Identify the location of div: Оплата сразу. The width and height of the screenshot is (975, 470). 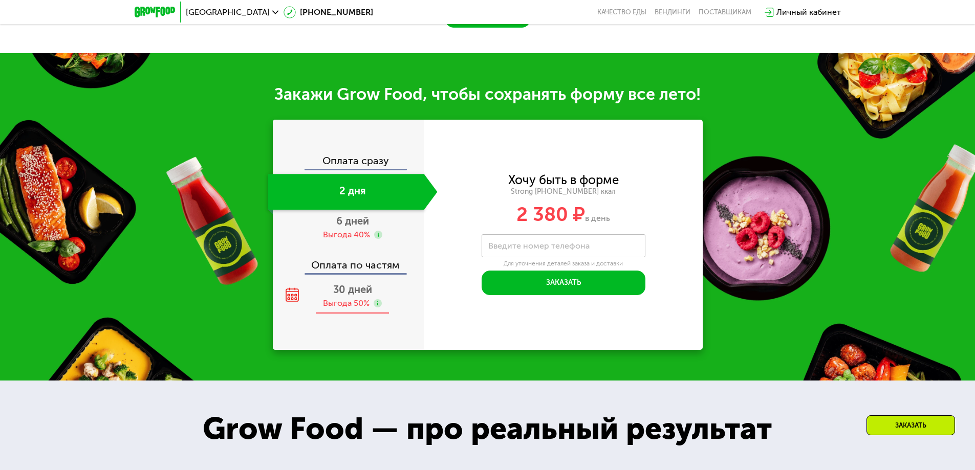
(349, 162).